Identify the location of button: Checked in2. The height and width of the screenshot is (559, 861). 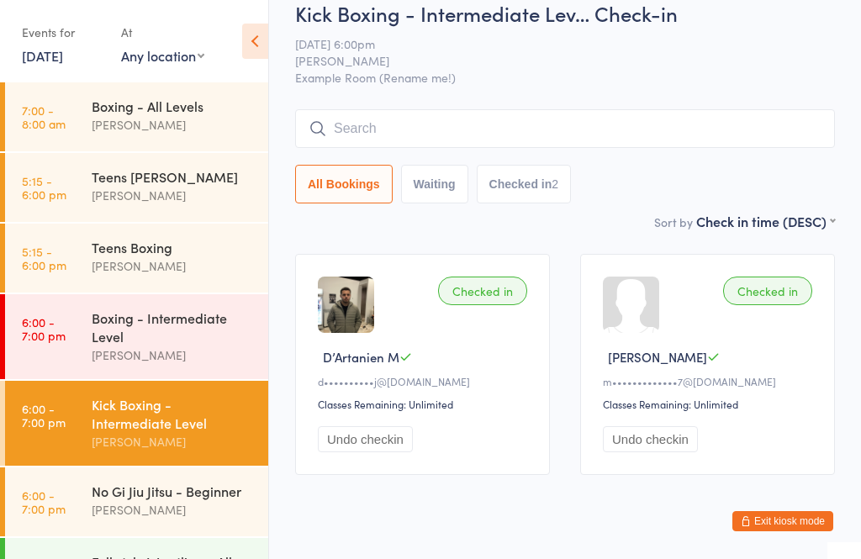
(524, 184).